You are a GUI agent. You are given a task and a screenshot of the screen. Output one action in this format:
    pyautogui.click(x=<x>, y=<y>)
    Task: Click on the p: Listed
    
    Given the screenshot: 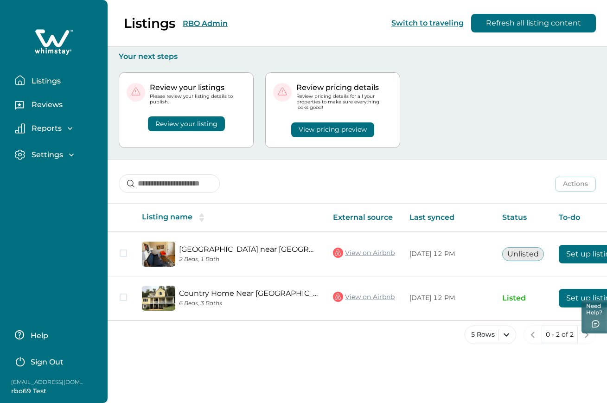 What is the action you would take?
    pyautogui.click(x=523, y=298)
    